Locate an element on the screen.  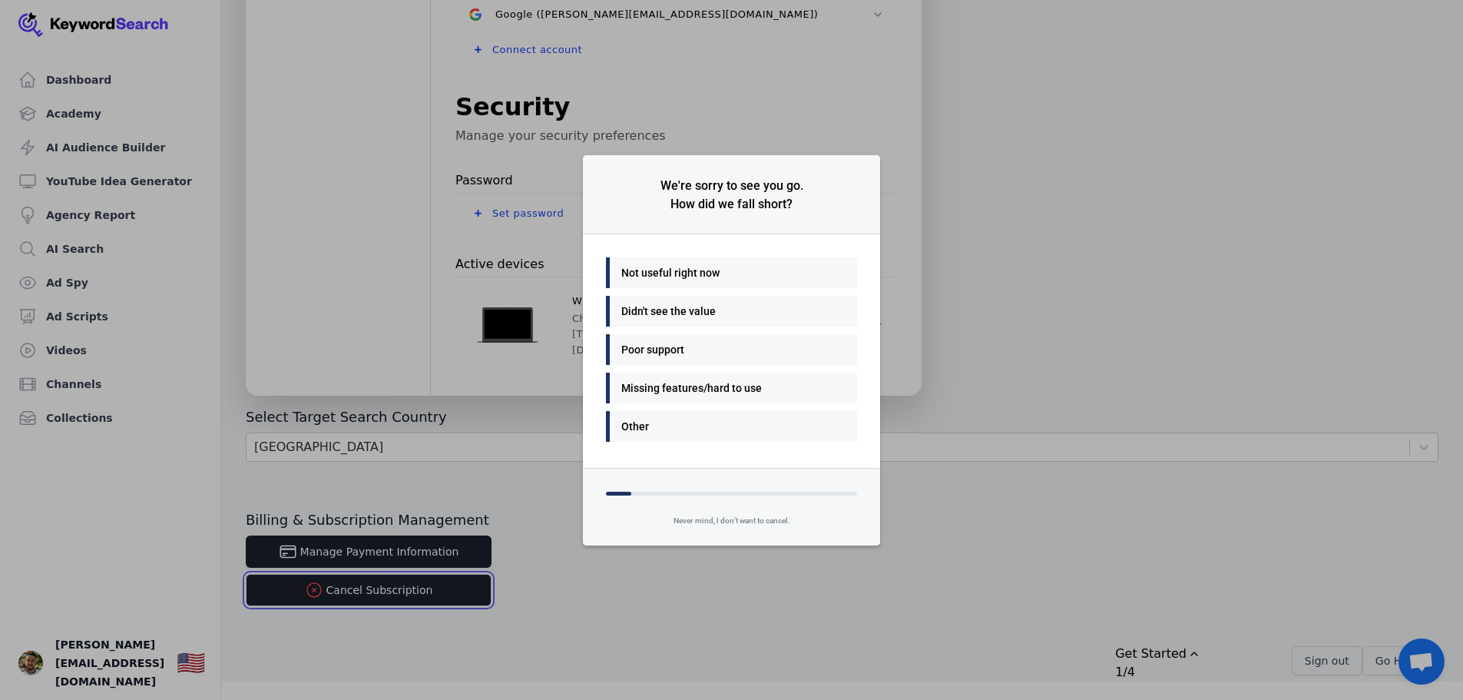
div: We're sorry to see you go. How did we fall short? is located at coordinates (732, 195).